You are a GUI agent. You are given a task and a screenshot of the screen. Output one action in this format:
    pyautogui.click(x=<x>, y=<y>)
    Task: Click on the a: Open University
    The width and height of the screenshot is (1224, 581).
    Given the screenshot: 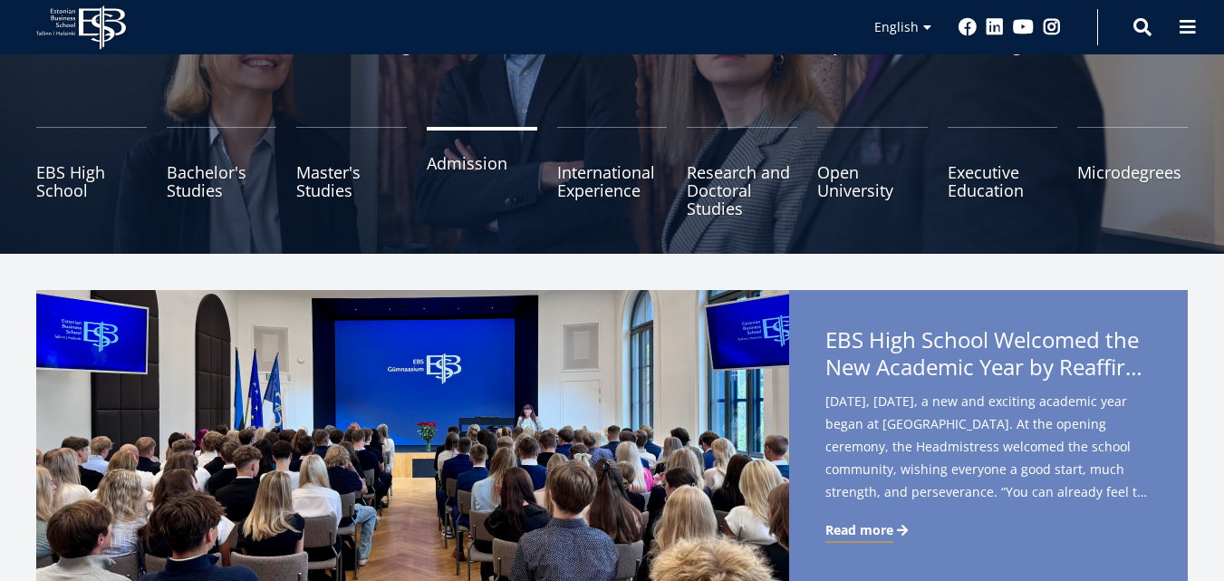 What is the action you would take?
    pyautogui.click(x=872, y=172)
    